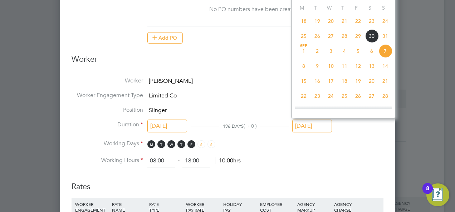 This screenshot has height=212, width=455. I want to click on span: 6, so click(371, 51).